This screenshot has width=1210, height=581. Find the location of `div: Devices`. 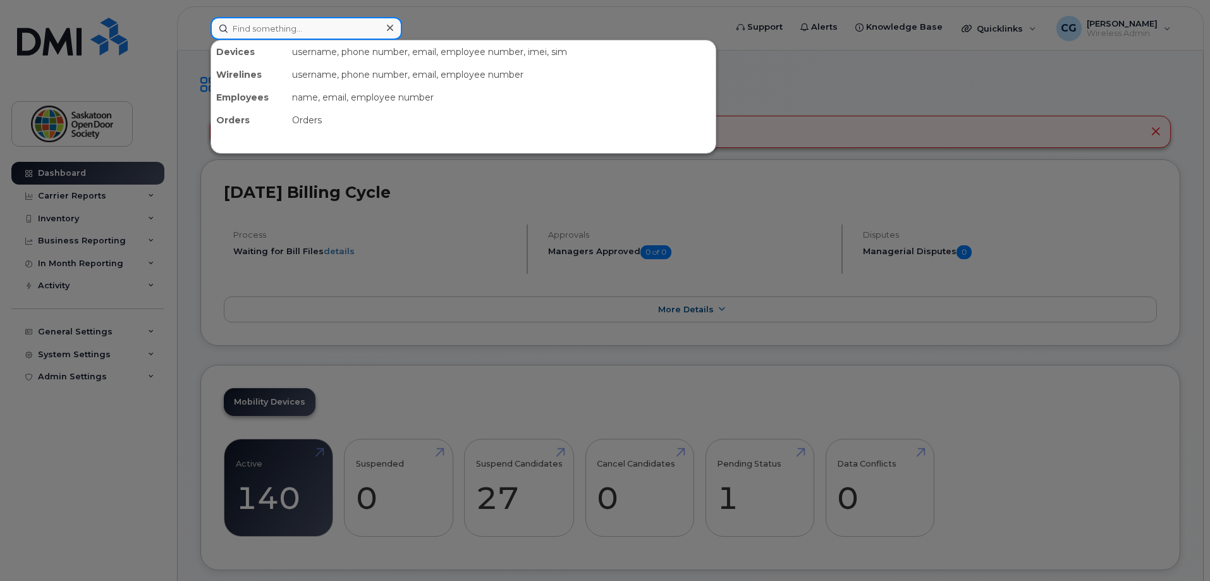

div: Devices is located at coordinates (249, 52).